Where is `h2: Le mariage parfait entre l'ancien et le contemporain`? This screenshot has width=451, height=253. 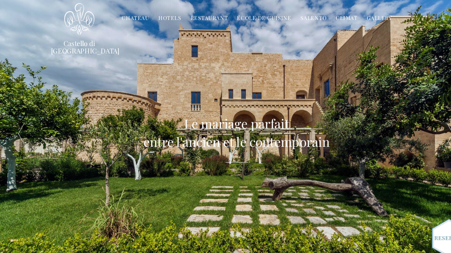
h2: Le mariage parfait entre l'ancien et le contemporain is located at coordinates (226, 125).